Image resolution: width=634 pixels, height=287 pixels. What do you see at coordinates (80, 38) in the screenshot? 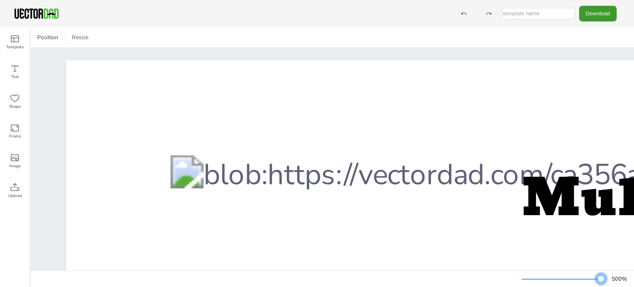
I see `button: Resize` at bounding box center [80, 38].